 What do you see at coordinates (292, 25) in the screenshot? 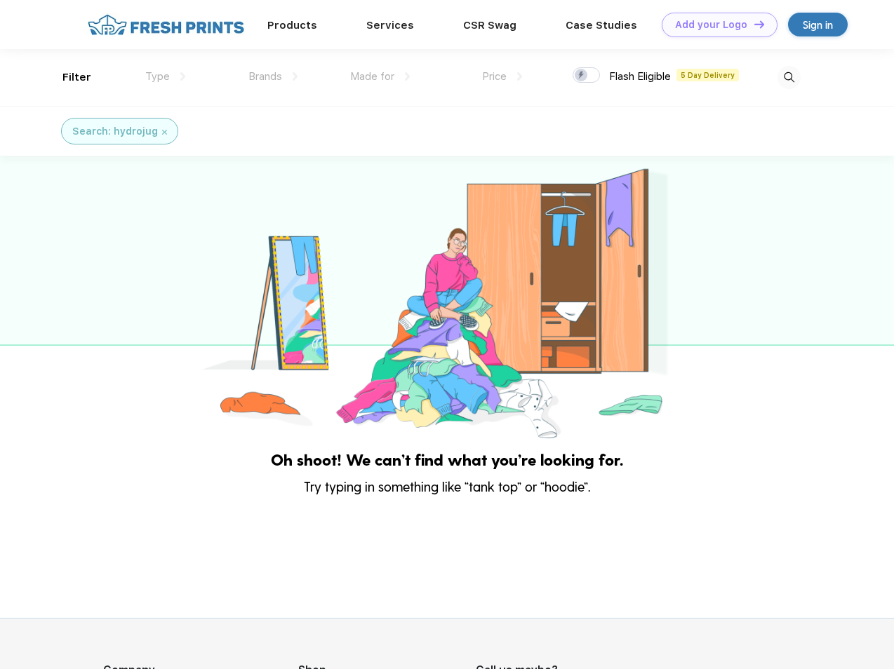
I see `a: Products` at bounding box center [292, 25].